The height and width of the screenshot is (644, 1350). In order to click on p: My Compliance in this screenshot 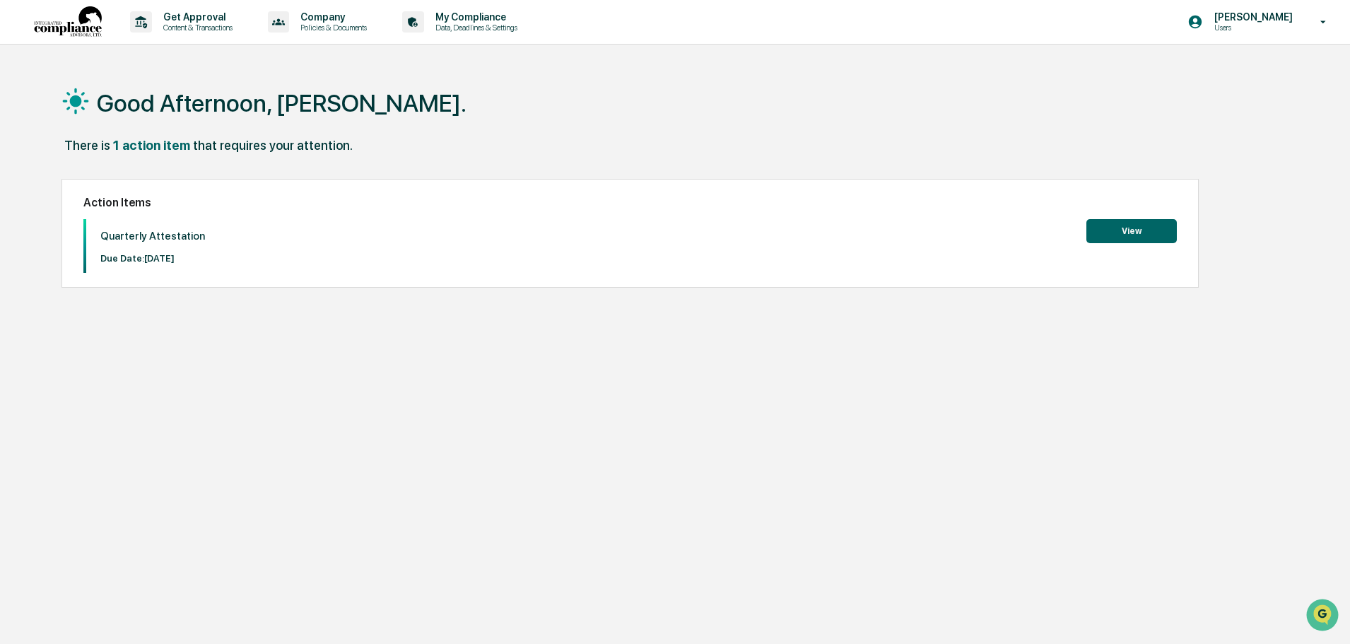, I will do `click(474, 17)`.